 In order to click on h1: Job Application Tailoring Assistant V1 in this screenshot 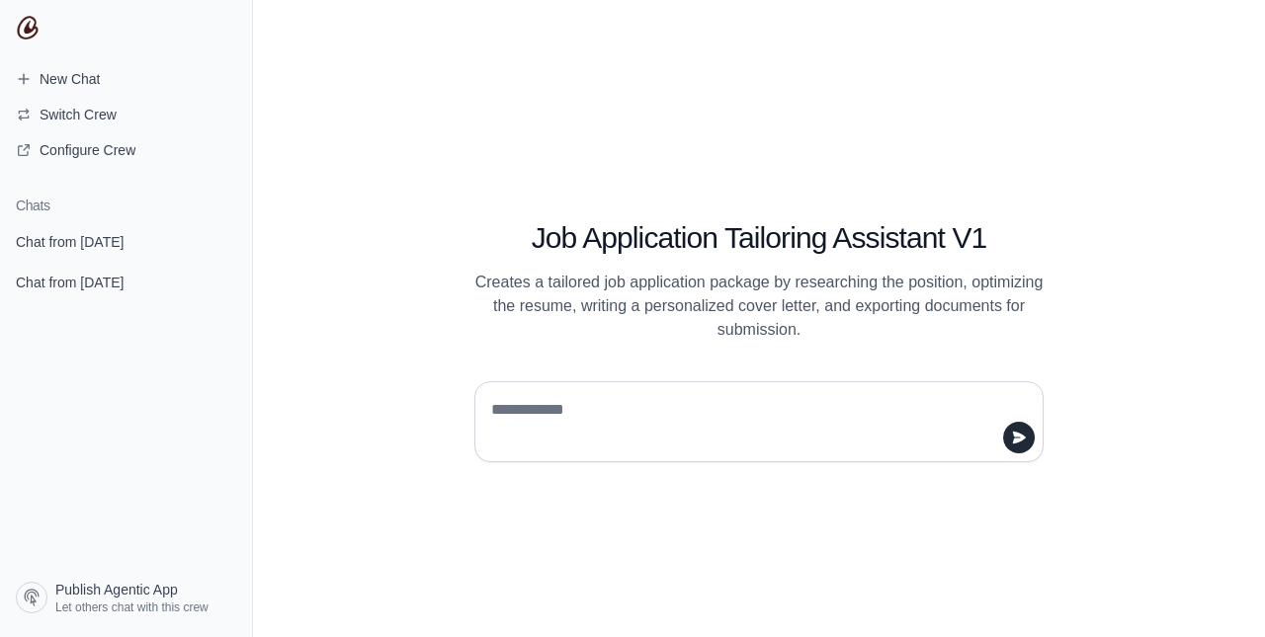, I will do `click(759, 238)`.